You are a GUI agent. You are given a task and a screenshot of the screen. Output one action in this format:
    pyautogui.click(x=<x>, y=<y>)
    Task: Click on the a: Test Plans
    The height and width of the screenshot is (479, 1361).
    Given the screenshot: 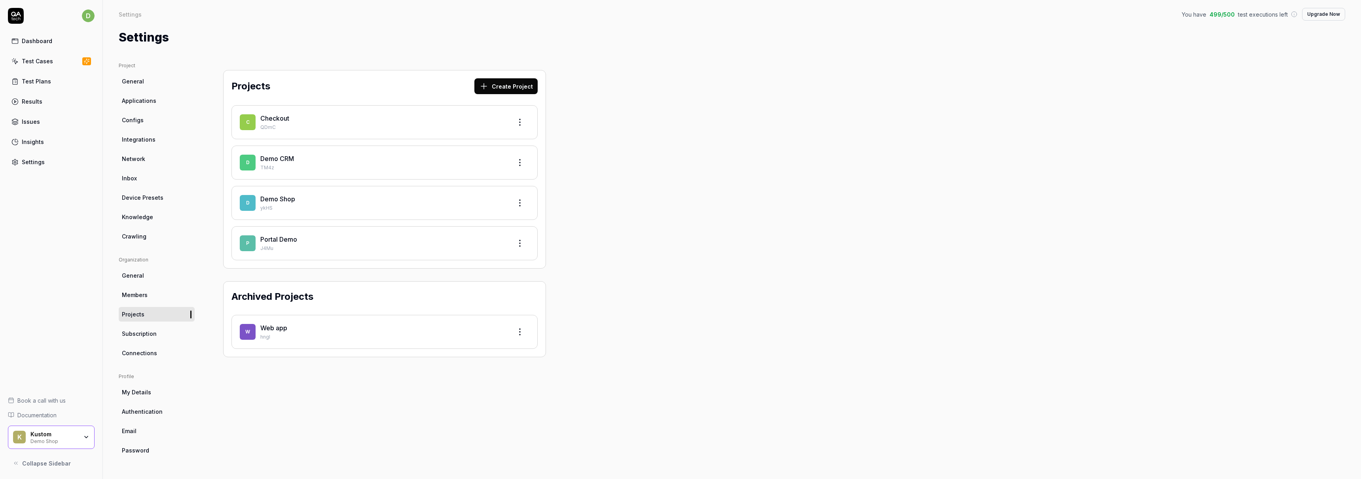 What is the action you would take?
    pyautogui.click(x=51, y=81)
    